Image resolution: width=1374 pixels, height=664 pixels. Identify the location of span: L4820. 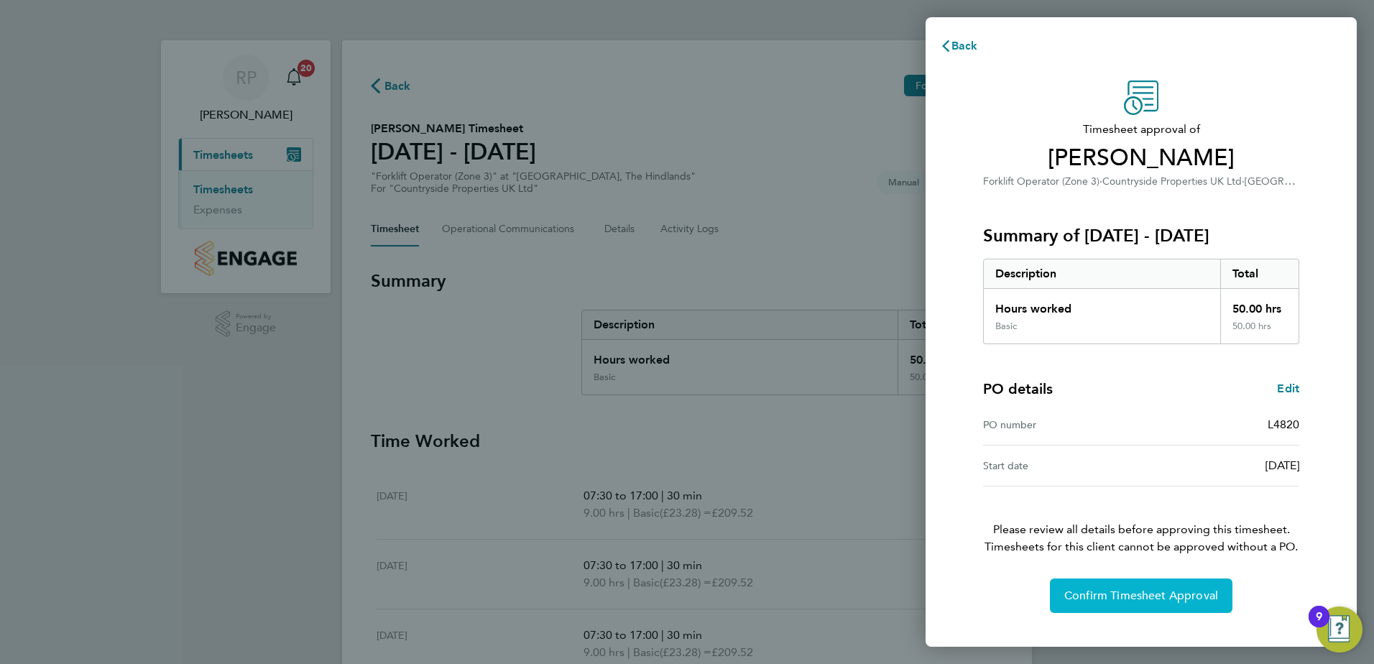
(1283, 424).